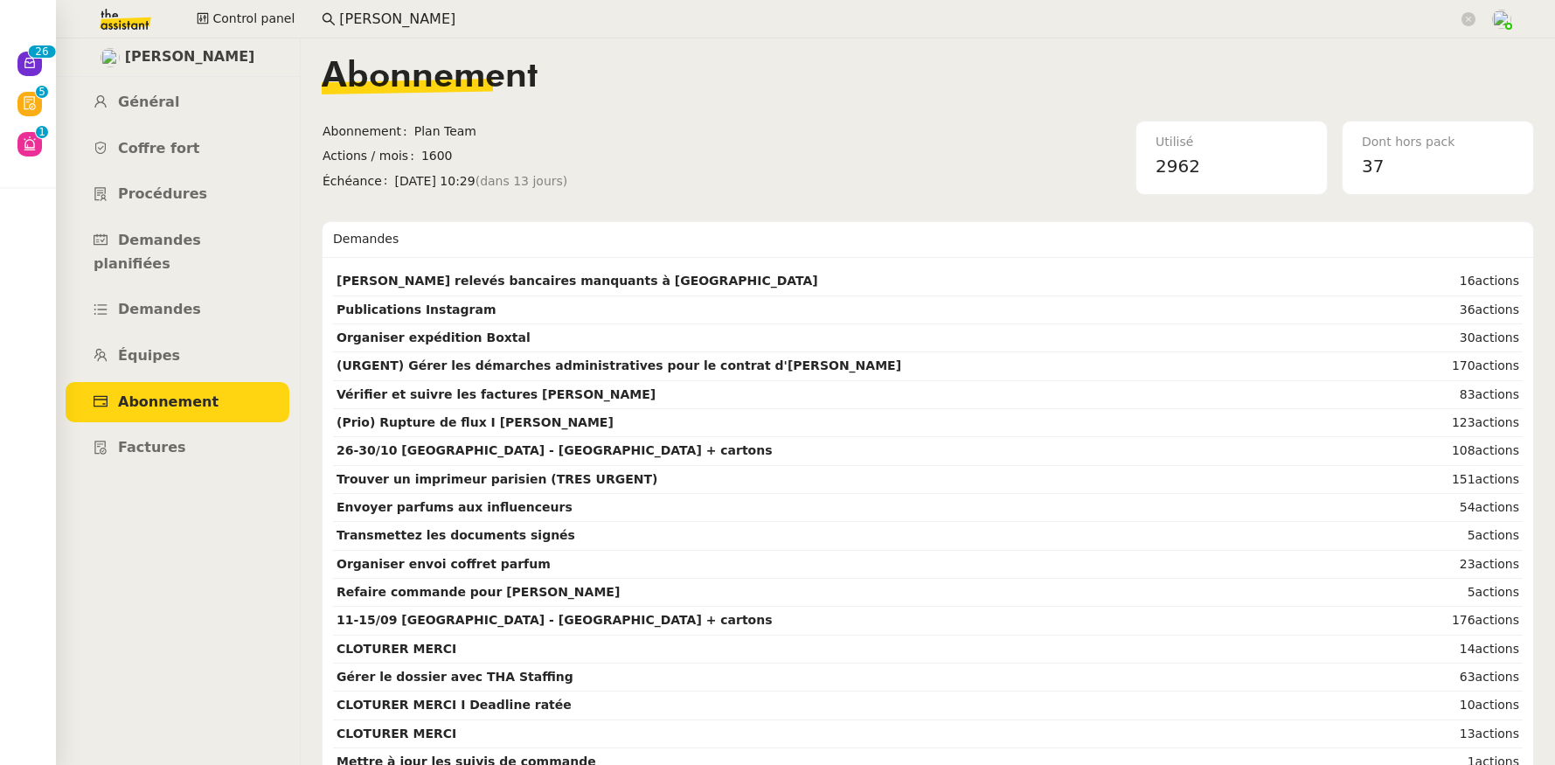  What do you see at coordinates (898, 19) in the screenshot?
I see `input: Rechercher` at bounding box center [898, 19].